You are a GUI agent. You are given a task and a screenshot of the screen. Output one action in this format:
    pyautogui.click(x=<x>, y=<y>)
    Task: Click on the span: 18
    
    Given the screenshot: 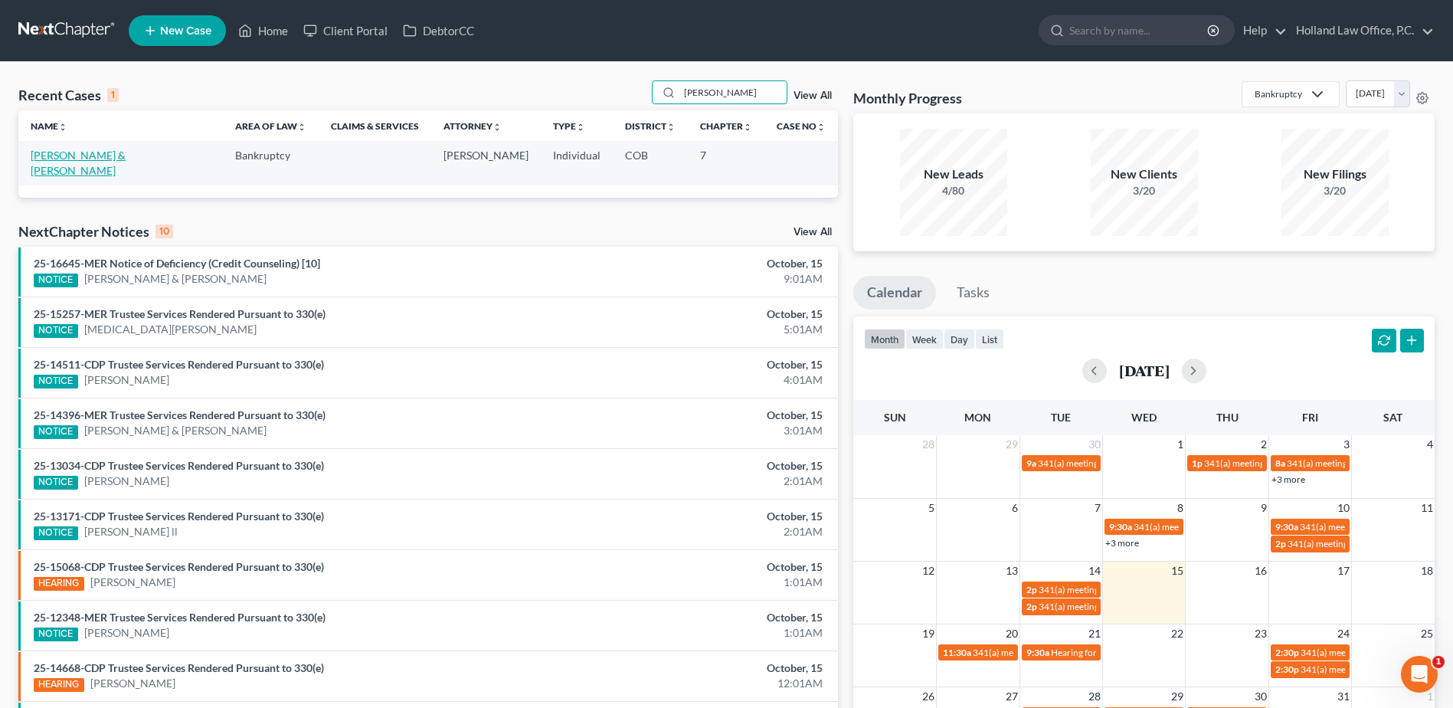 What is the action you would take?
    pyautogui.click(x=1427, y=571)
    